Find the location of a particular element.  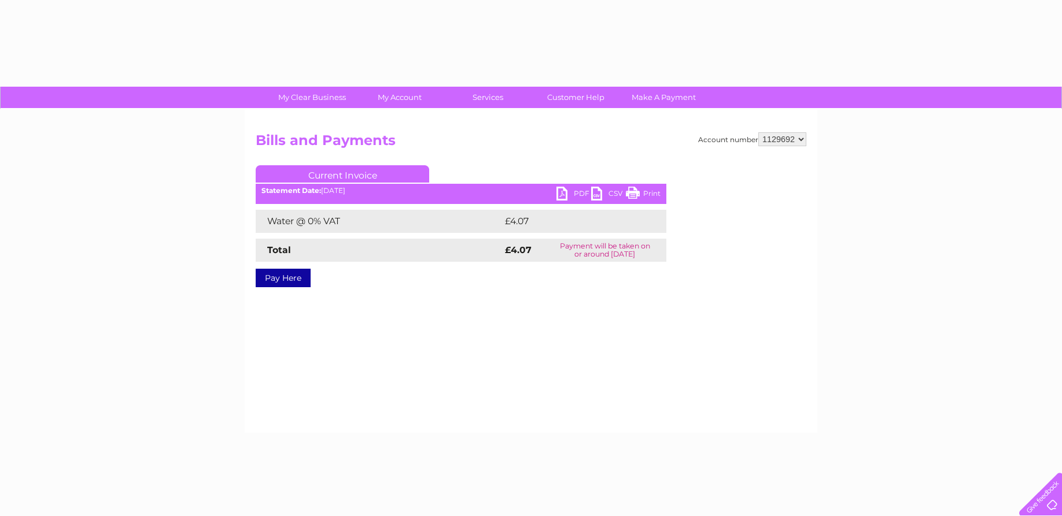

a: Print is located at coordinates (643, 195).